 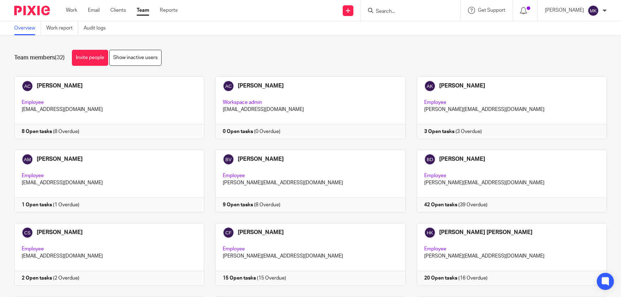 What do you see at coordinates (94, 10) in the screenshot?
I see `a: Email` at bounding box center [94, 10].